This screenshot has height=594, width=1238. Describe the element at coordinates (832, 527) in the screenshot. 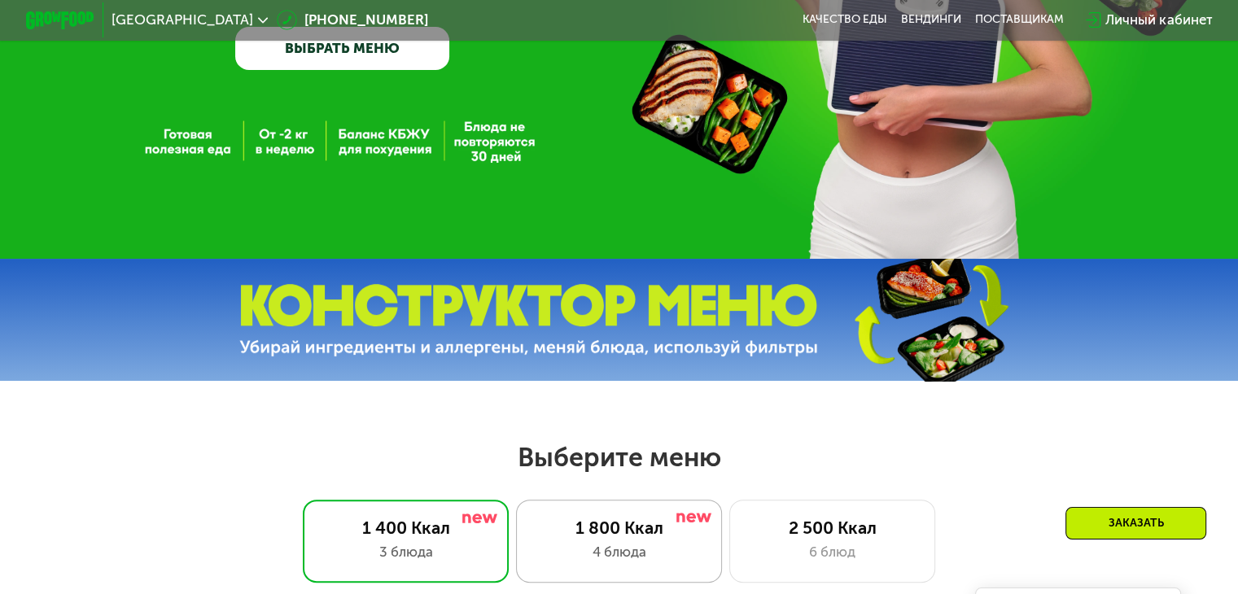

I see `div: 2 500 Ккал` at that location.